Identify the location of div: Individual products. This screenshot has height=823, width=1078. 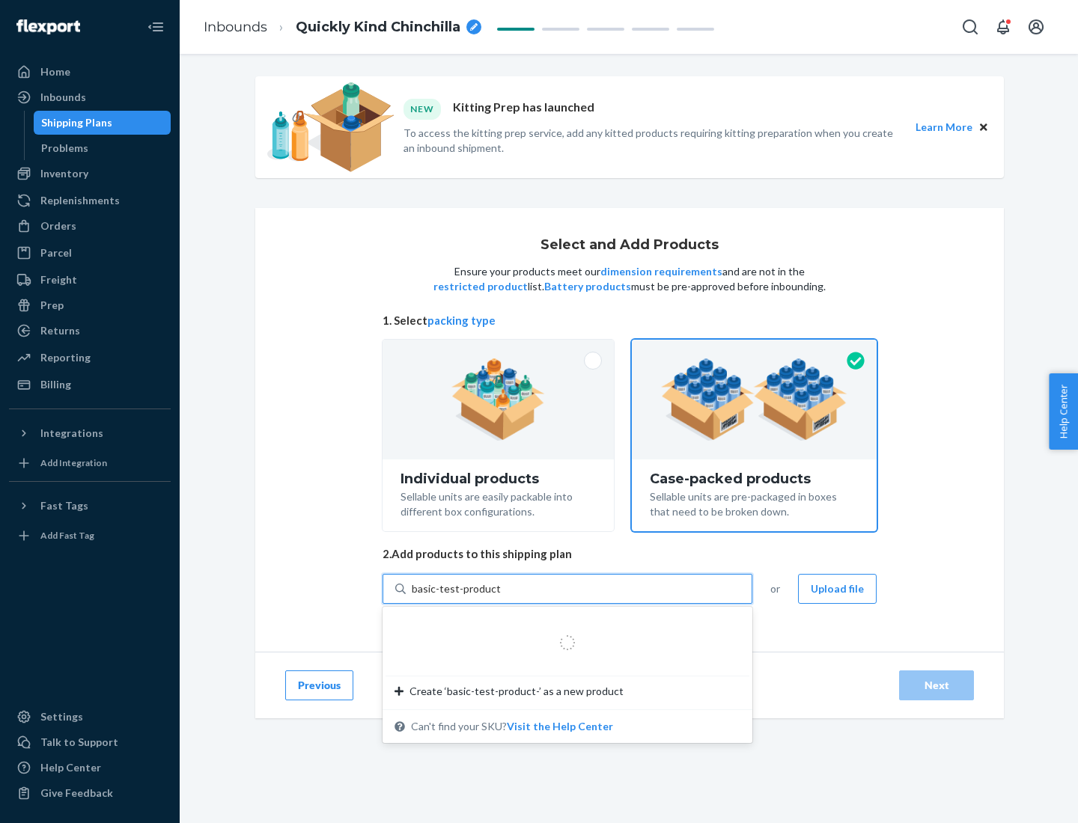
(498, 479).